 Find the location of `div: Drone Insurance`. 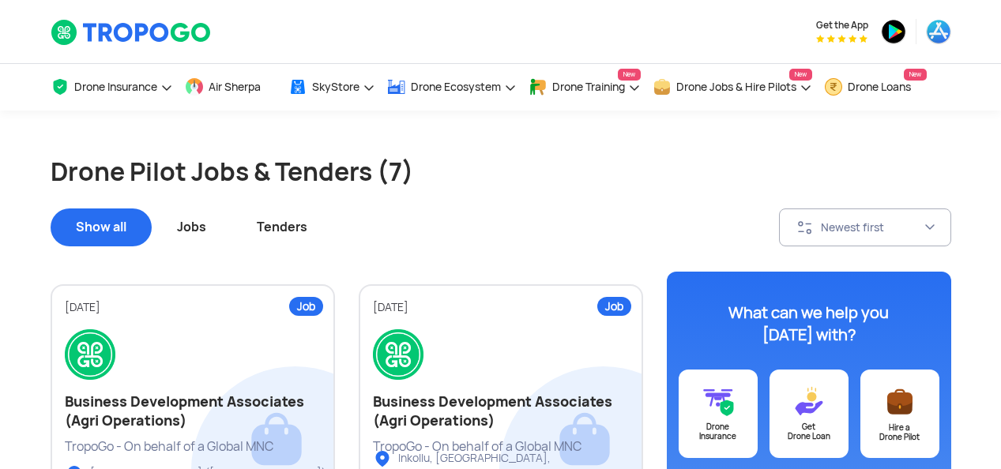

div: Drone Insurance is located at coordinates (718, 432).